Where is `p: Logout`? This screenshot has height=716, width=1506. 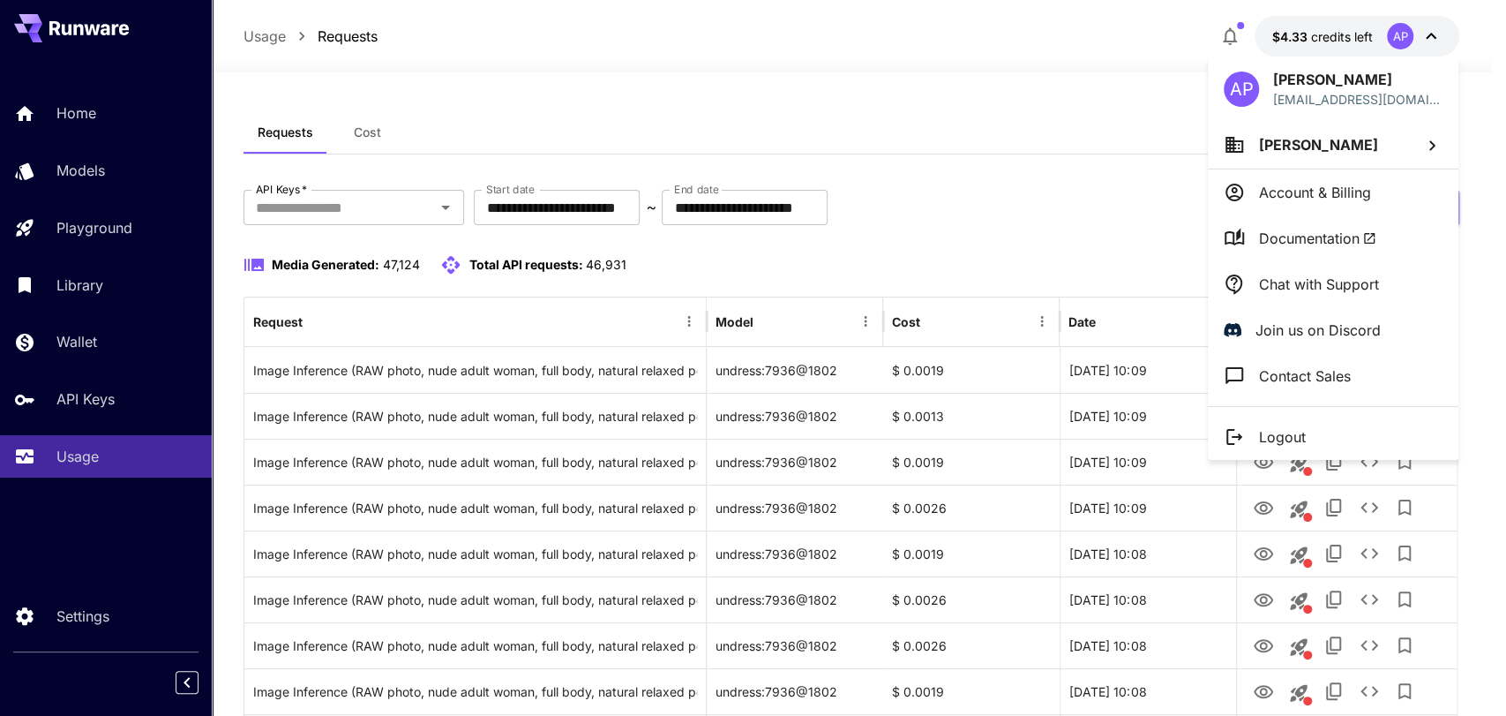
p: Logout is located at coordinates (1282, 437).